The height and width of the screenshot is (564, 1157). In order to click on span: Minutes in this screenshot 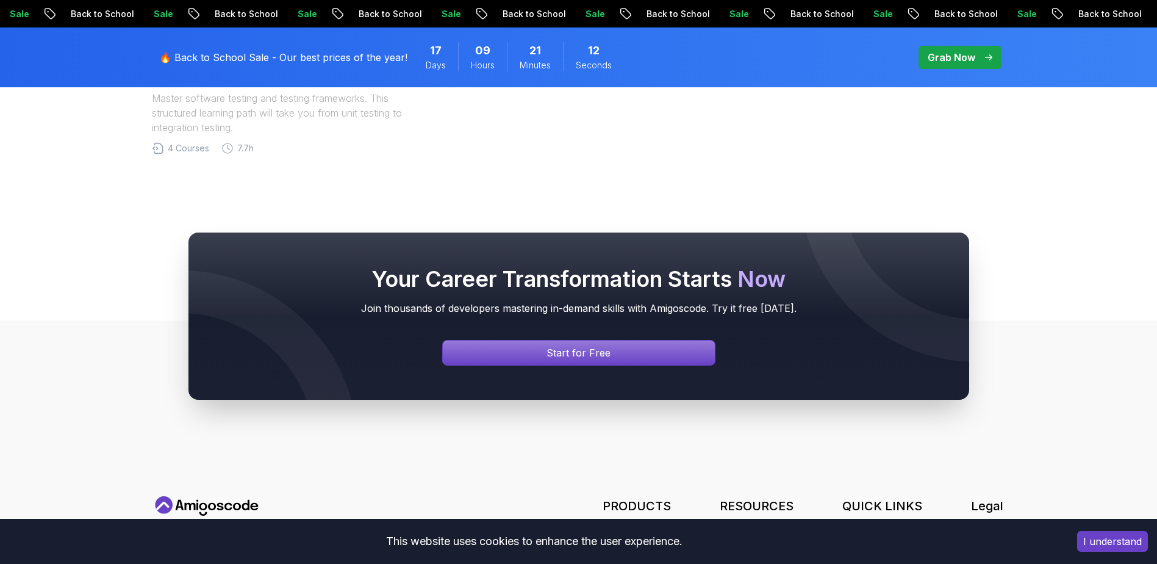, I will do `click(535, 65)`.